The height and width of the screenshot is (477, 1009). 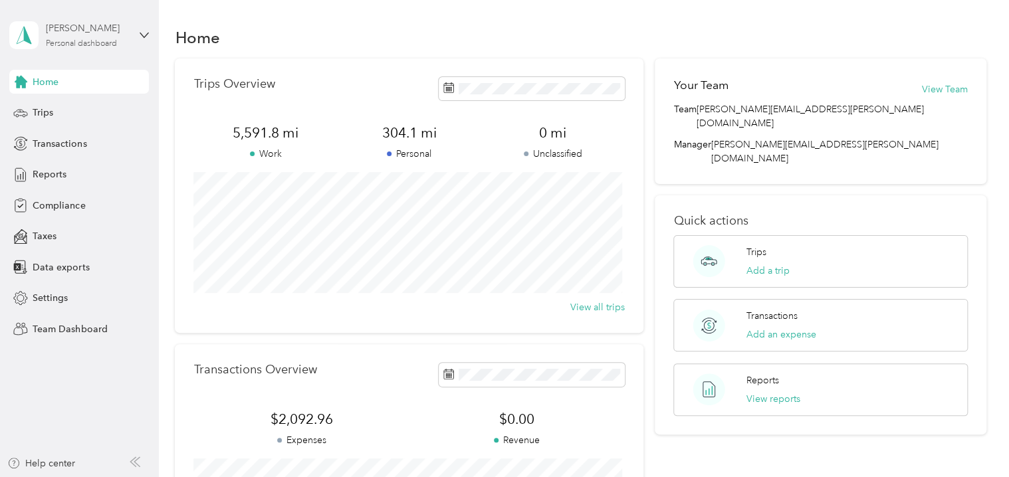 What do you see at coordinates (701, 85) in the screenshot?
I see `h2: Your Team` at bounding box center [701, 85].